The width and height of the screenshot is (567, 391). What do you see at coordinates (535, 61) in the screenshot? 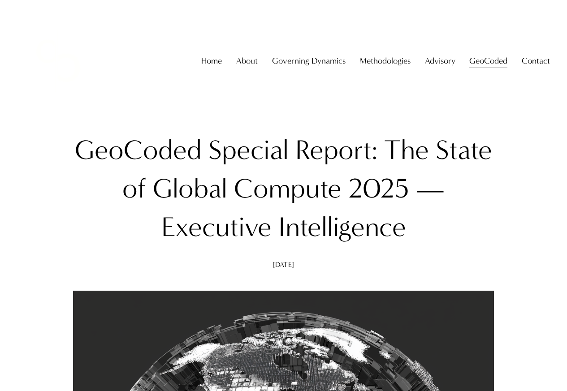
I see `span: Contact` at bounding box center [535, 61].